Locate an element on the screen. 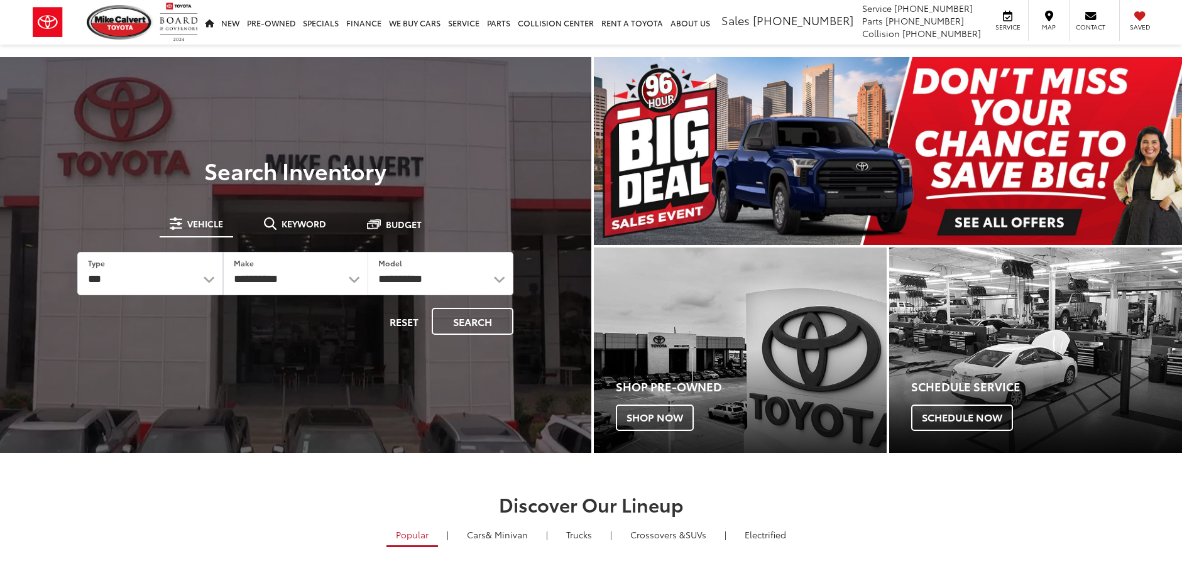 The image size is (1182, 571). h2: Discover Our Lineup is located at coordinates (591, 504).